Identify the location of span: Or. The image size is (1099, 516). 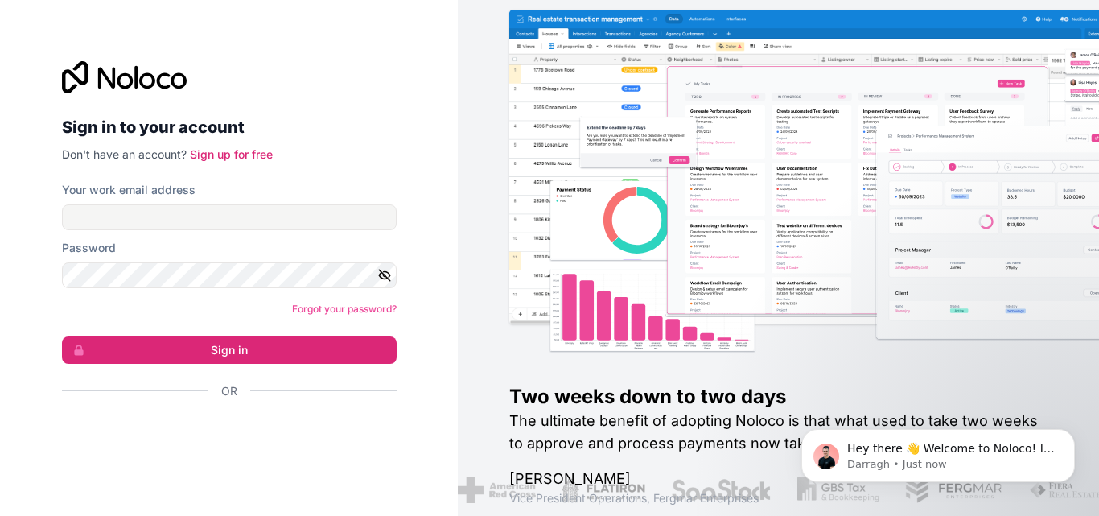
(229, 391).